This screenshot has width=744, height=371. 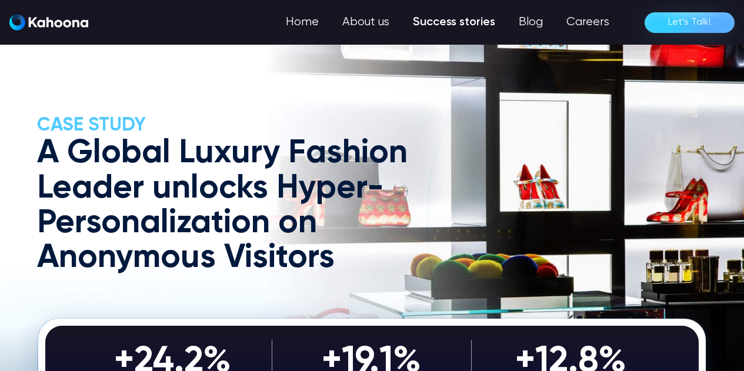 What do you see at coordinates (244, 206) in the screenshot?
I see `h1: A Global Luxury Fashion Leader unlocks Hyper-Personalization on Anonymous Visitors` at bounding box center [244, 206].